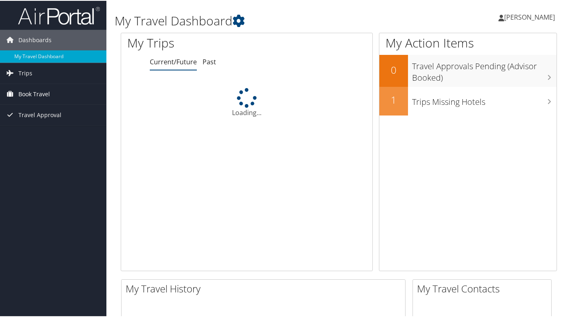 Image resolution: width=568 pixels, height=317 pixels. What do you see at coordinates (173, 61) in the screenshot?
I see `a: Current/Future` at bounding box center [173, 61].